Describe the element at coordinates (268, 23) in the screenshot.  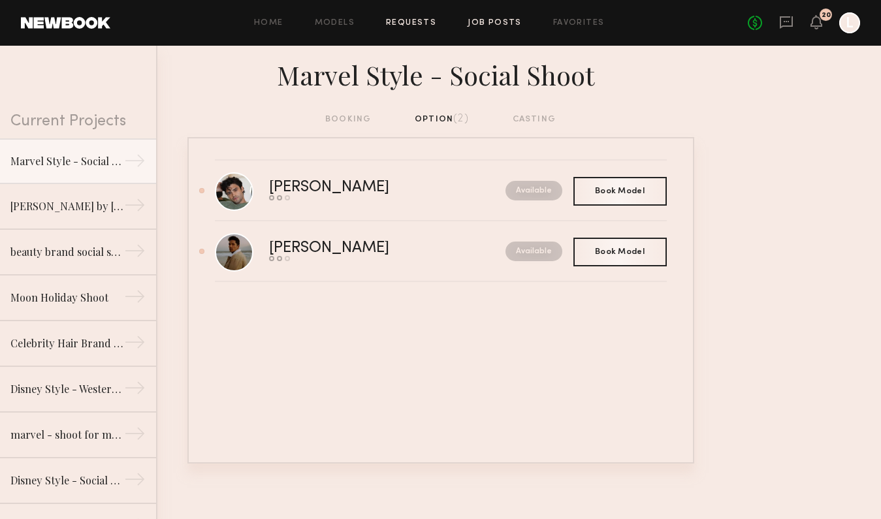
I see `a: Home` at that location.